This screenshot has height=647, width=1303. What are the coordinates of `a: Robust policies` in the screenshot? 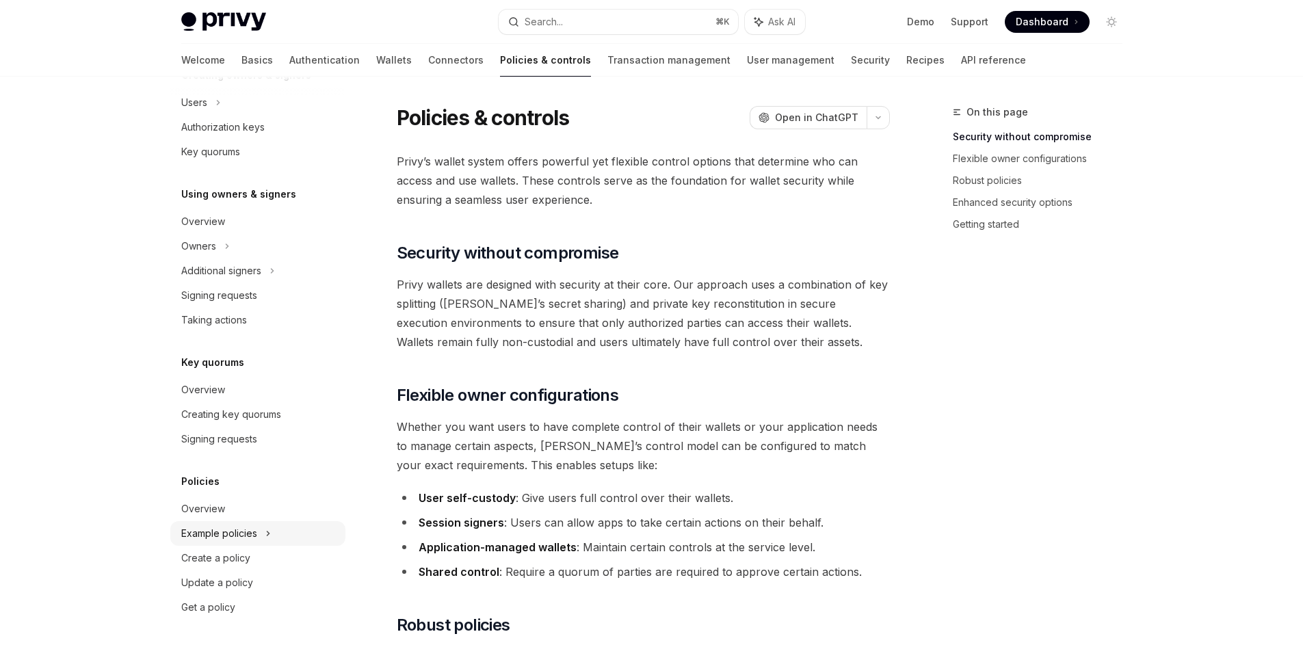 It's located at (1043, 181).